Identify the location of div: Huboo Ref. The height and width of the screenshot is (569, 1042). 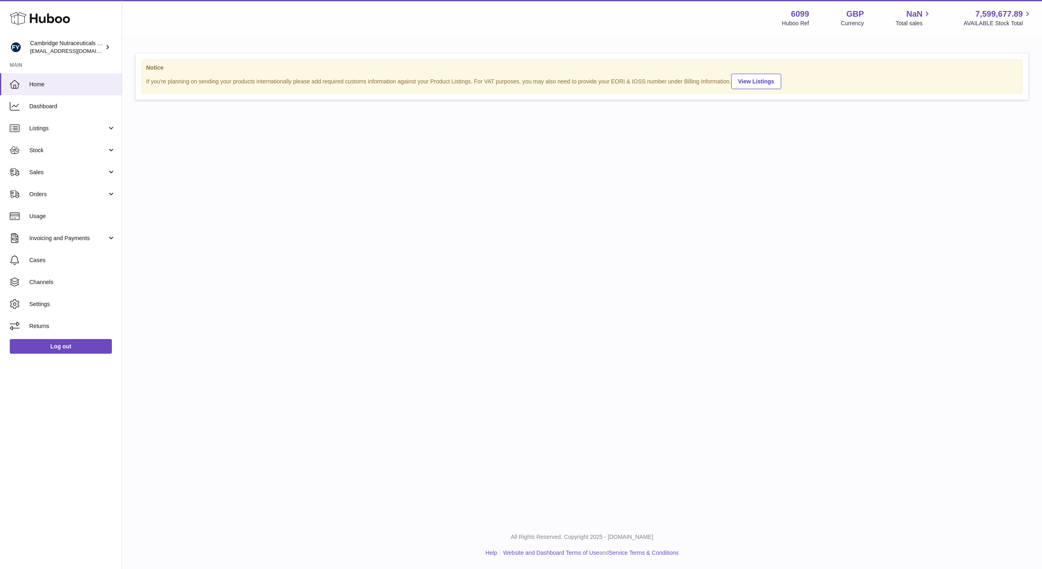
(796, 23).